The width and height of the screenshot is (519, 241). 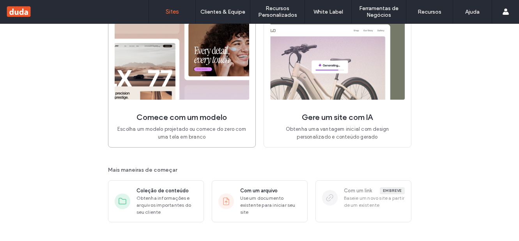 I want to click on span: Ajuda, so click(x=27, y=9).